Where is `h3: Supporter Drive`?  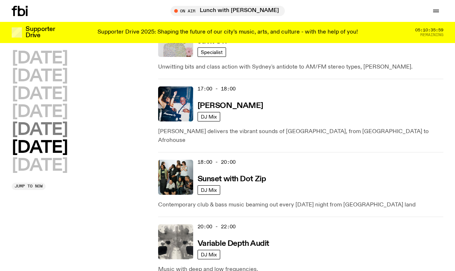 h3: Supporter Drive is located at coordinates (40, 33).